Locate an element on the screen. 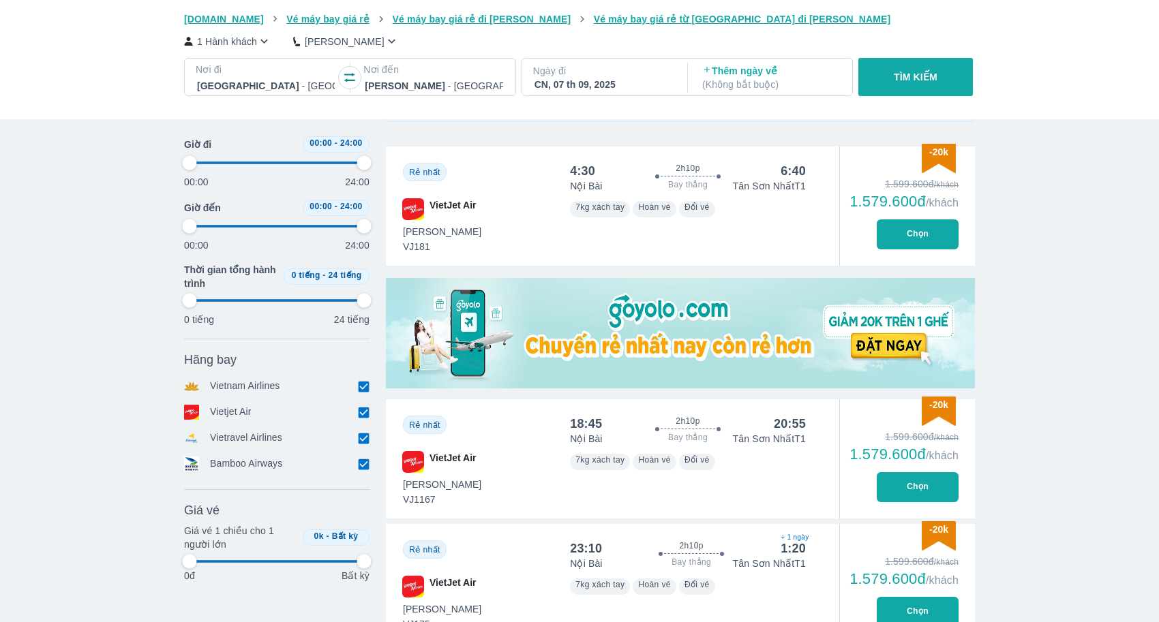 This screenshot has height=622, width=1159. p: TÌM KIẾM is located at coordinates (915, 77).